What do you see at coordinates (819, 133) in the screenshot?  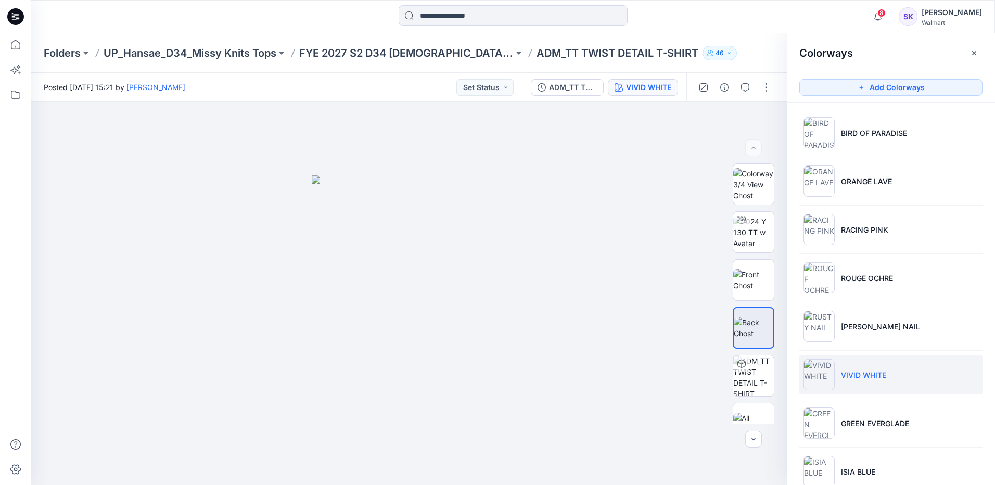 I see `img: BIRD OF PARADISE` at bounding box center [819, 133].